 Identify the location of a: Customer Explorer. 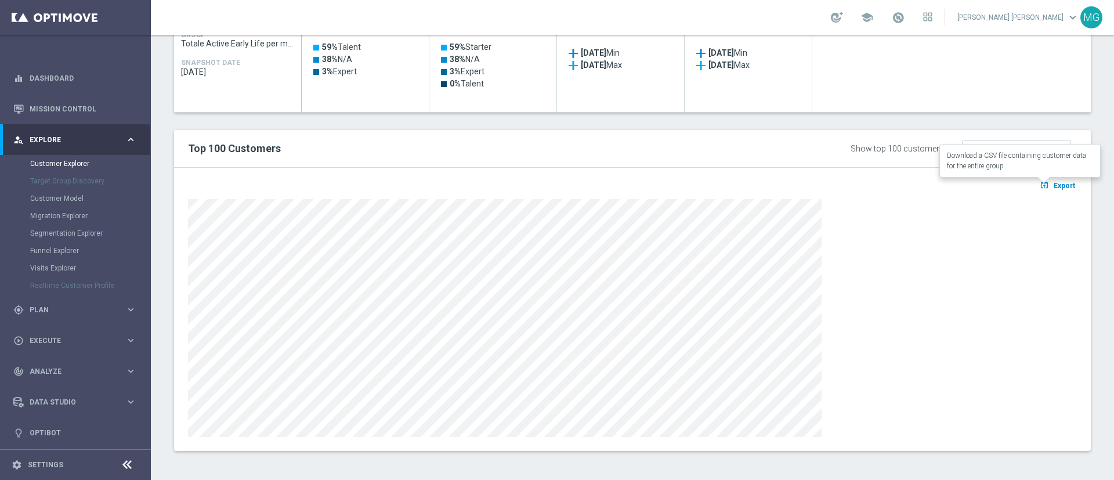
(75, 164).